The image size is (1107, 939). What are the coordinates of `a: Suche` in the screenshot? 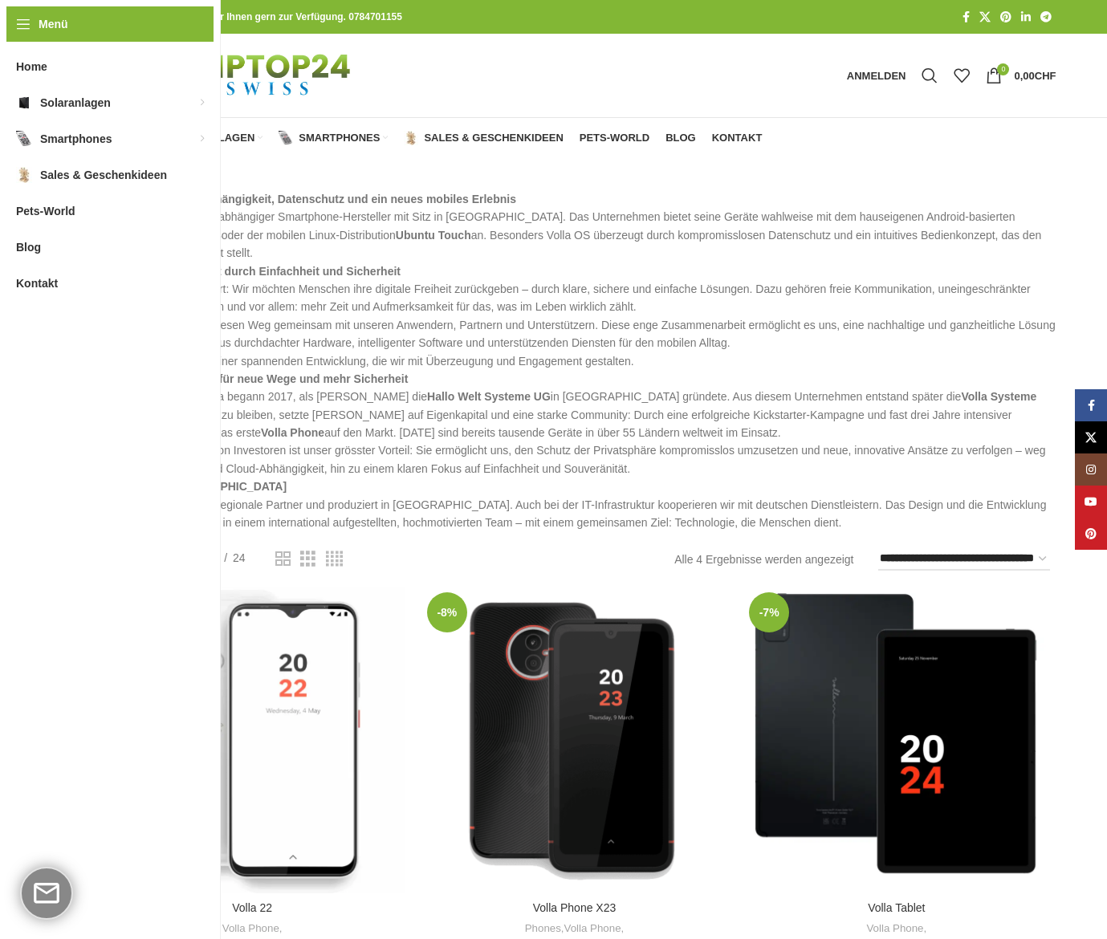 It's located at (929, 75).